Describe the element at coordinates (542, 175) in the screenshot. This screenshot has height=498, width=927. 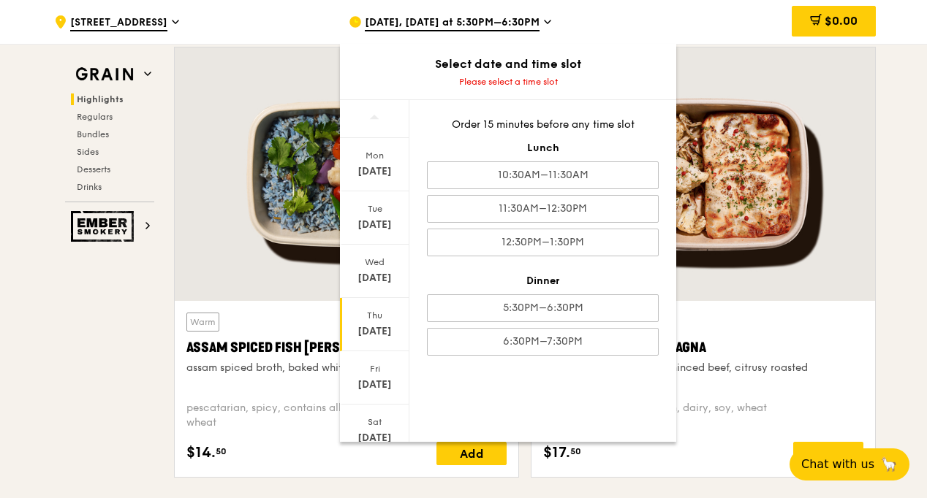
I see `div: 10:30AM–11:30AM` at that location.